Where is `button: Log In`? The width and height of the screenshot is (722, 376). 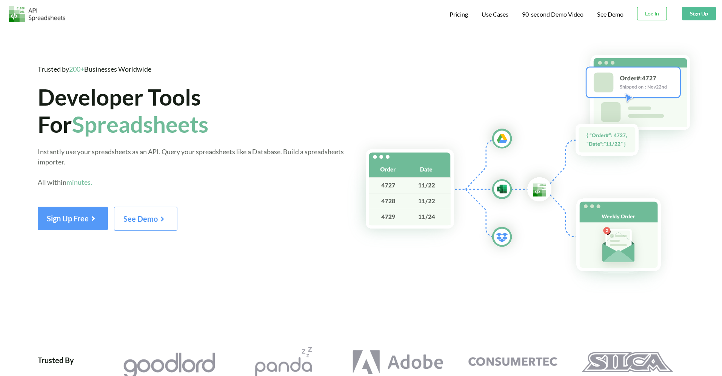 button: Log In is located at coordinates (652, 14).